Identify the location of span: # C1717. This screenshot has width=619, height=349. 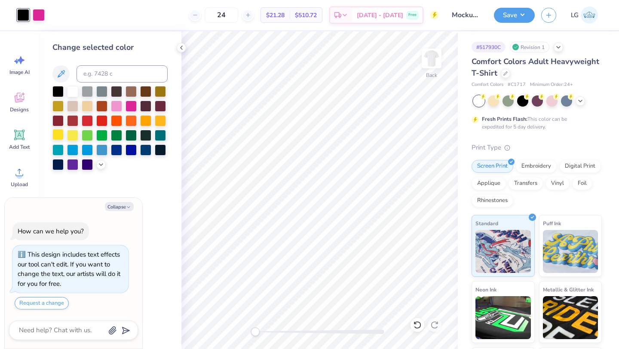
(517, 85).